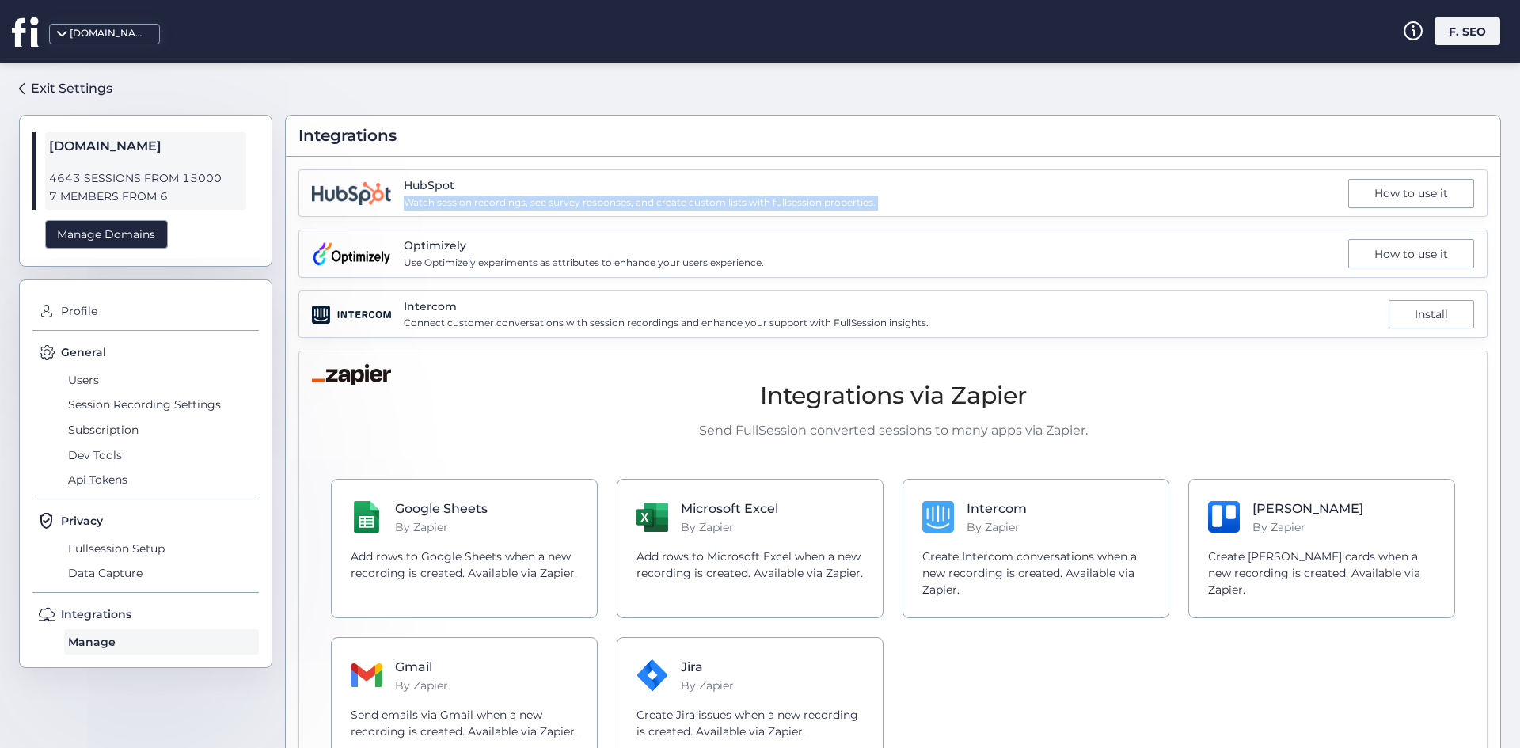 The image size is (1520, 748). Describe the element at coordinates (146, 196) in the screenshot. I see `span: 7 MEMBERS FROM 6` at that location.